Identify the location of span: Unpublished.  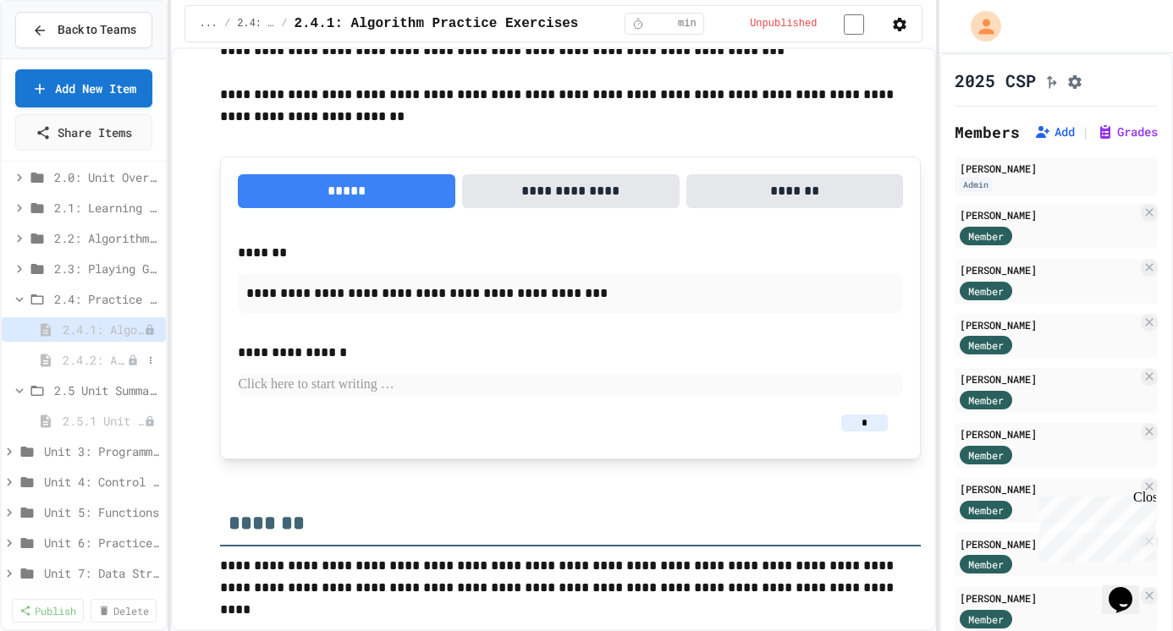
(783, 24).